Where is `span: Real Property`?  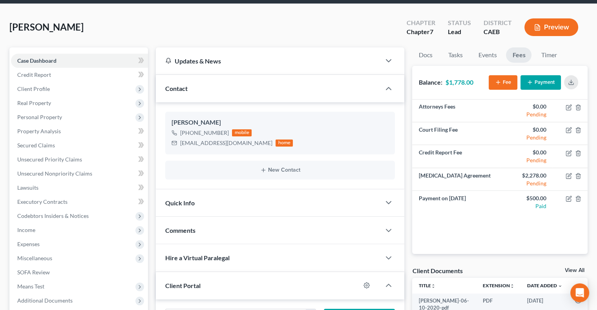 span: Real Property is located at coordinates (34, 103).